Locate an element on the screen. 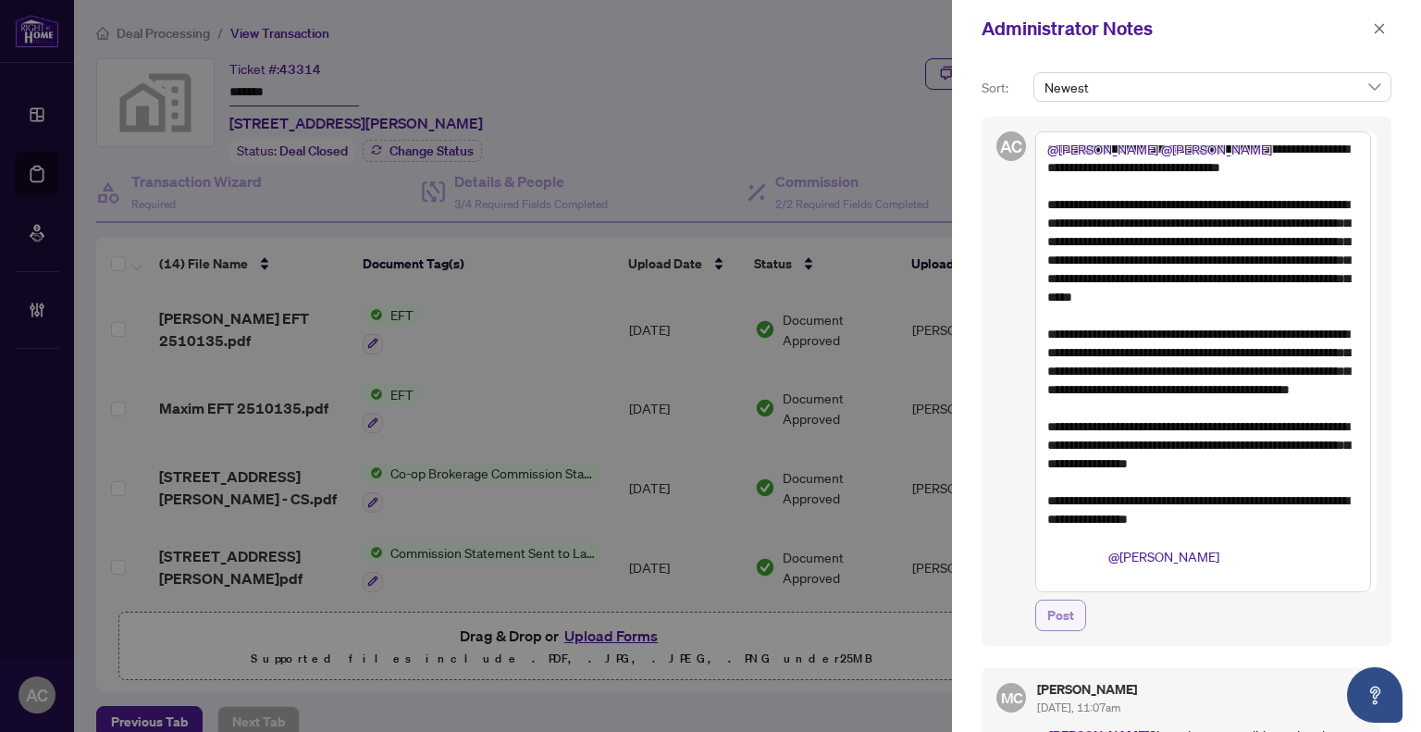  span: AC is located at coordinates (1011, 146).